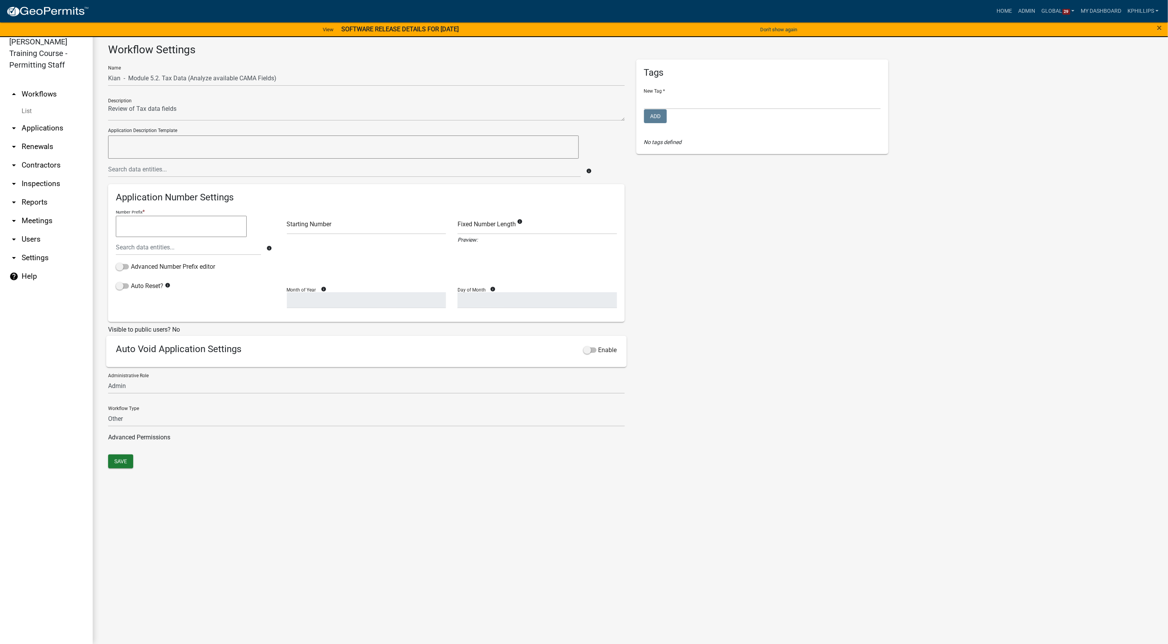  I want to click on a: Global29, so click(1058, 11).